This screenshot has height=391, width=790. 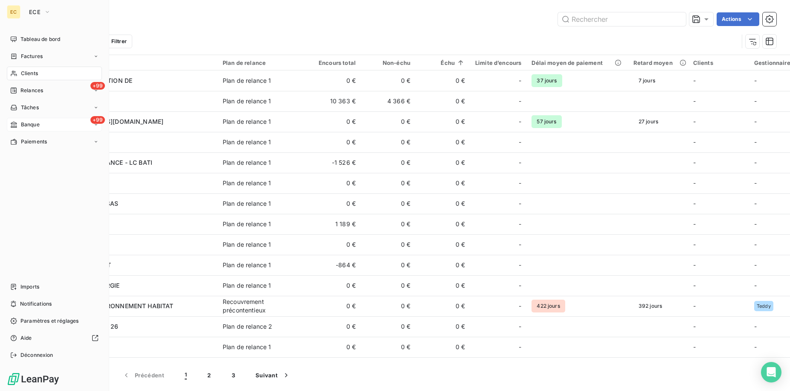 I want to click on span: Aide, so click(x=26, y=338).